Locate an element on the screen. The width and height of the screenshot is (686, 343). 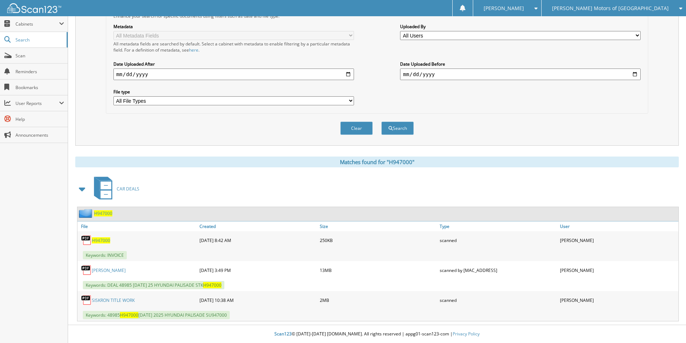
a: File is located at coordinates (138, 226).